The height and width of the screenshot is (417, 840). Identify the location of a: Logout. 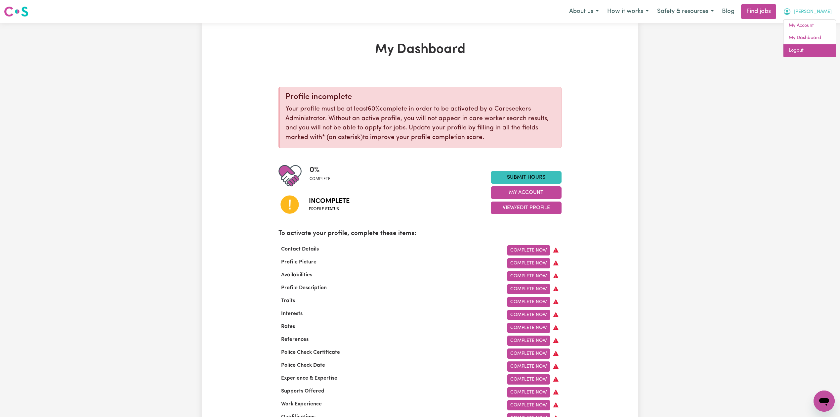
(810, 51).